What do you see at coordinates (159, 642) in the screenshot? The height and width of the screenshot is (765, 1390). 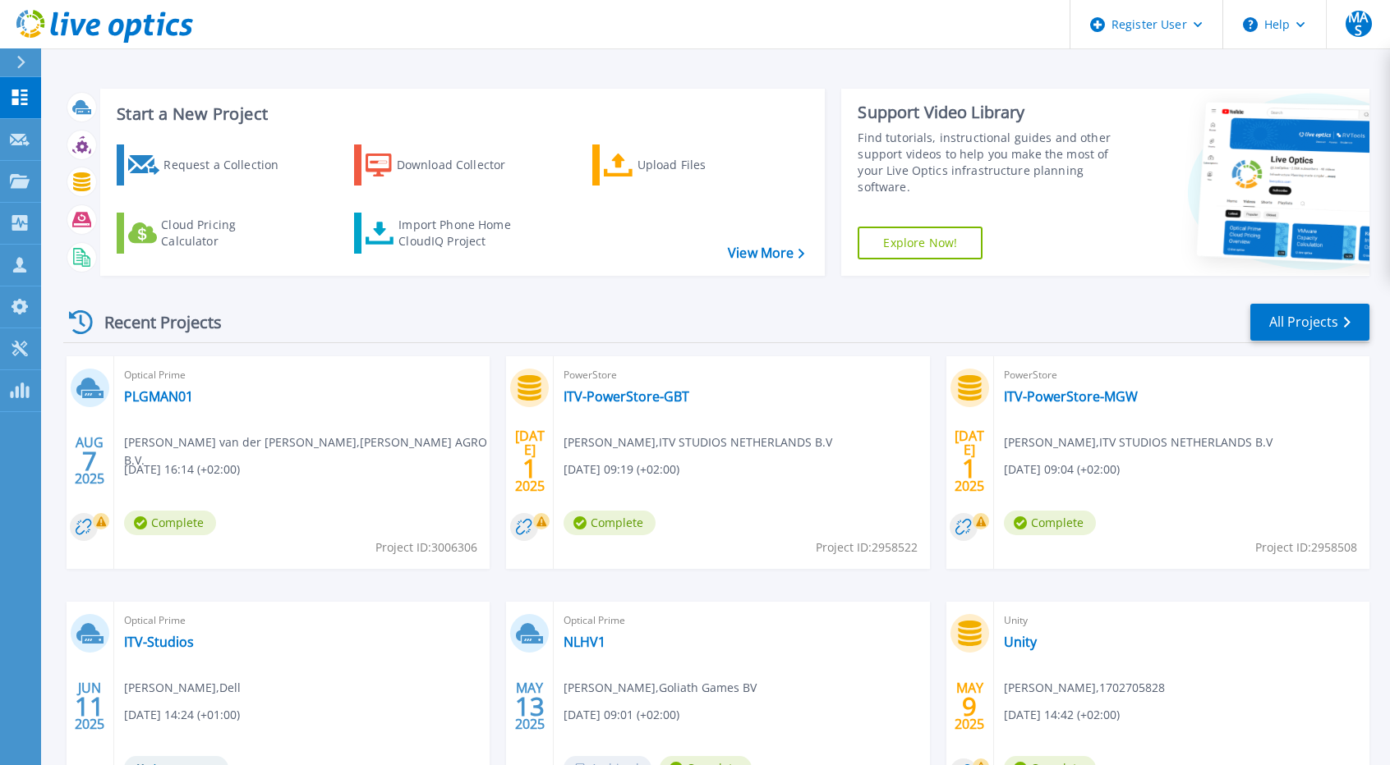 I see `a: ITV-Studios` at bounding box center [159, 642].